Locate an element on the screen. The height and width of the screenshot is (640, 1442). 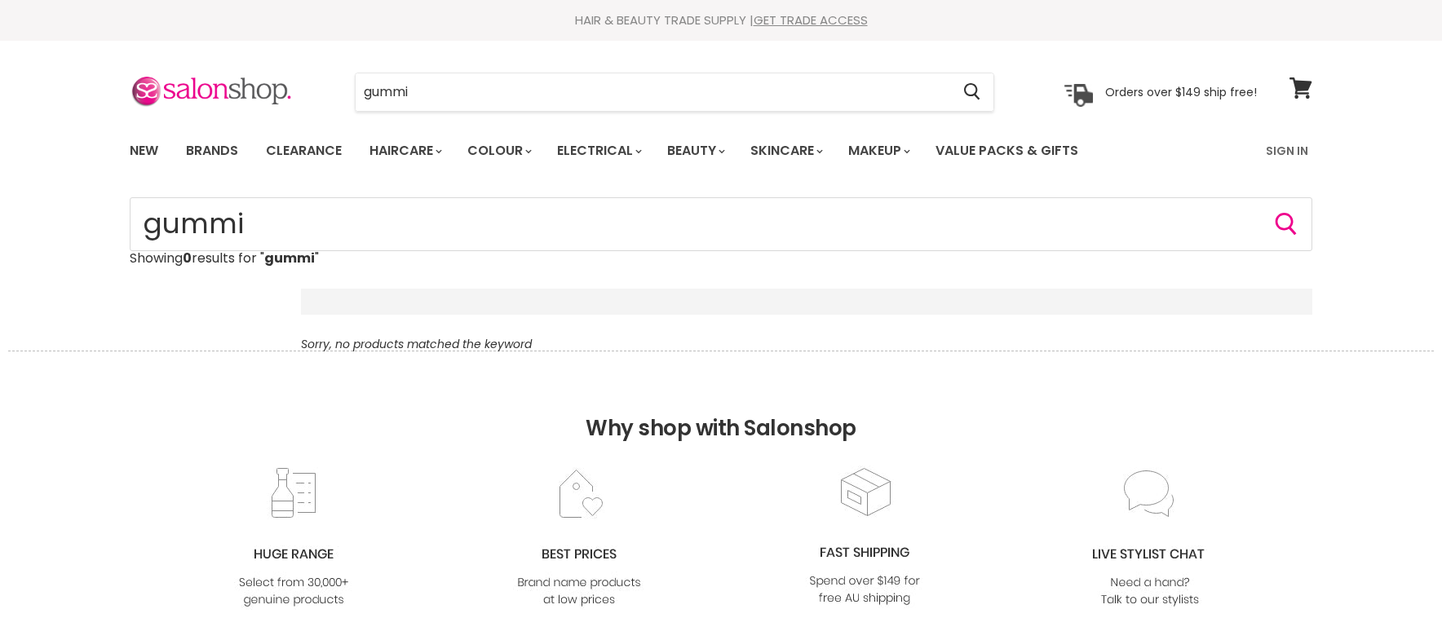
a: Colour is located at coordinates (498, 151).